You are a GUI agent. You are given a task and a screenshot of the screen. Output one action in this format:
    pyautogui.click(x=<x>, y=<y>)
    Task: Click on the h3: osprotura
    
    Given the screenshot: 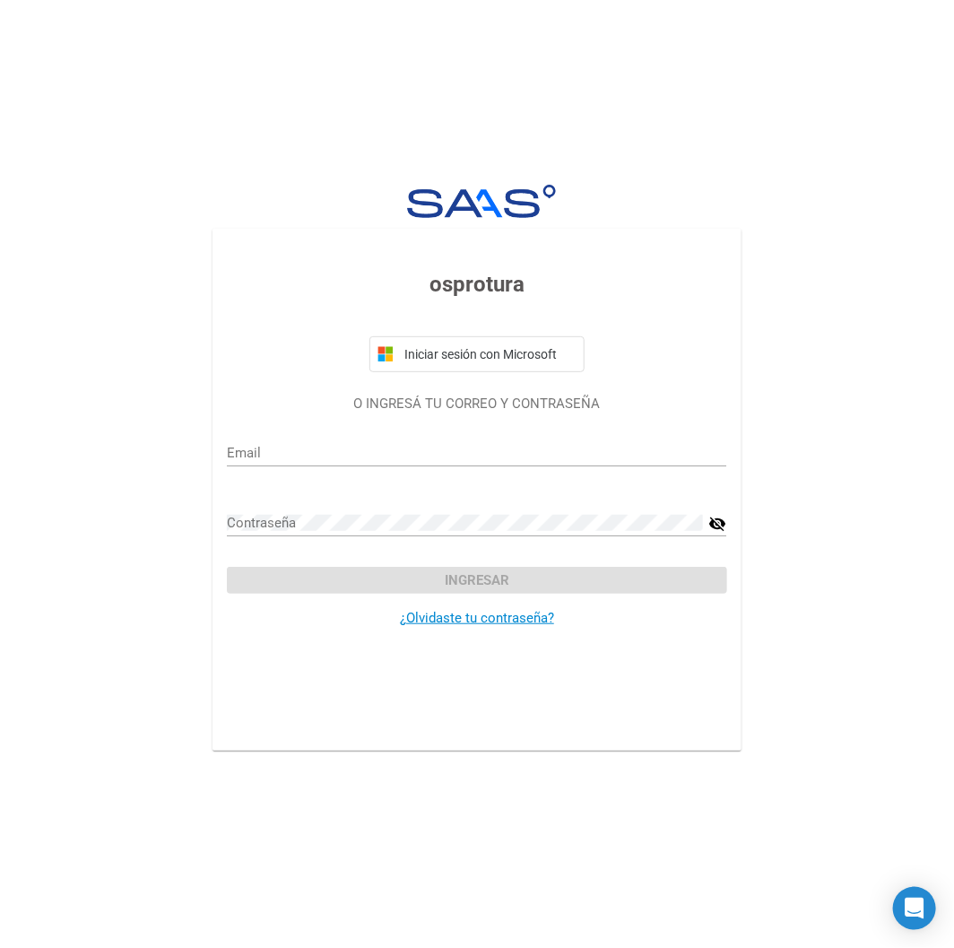 What is the action you would take?
    pyautogui.click(x=476, y=284)
    